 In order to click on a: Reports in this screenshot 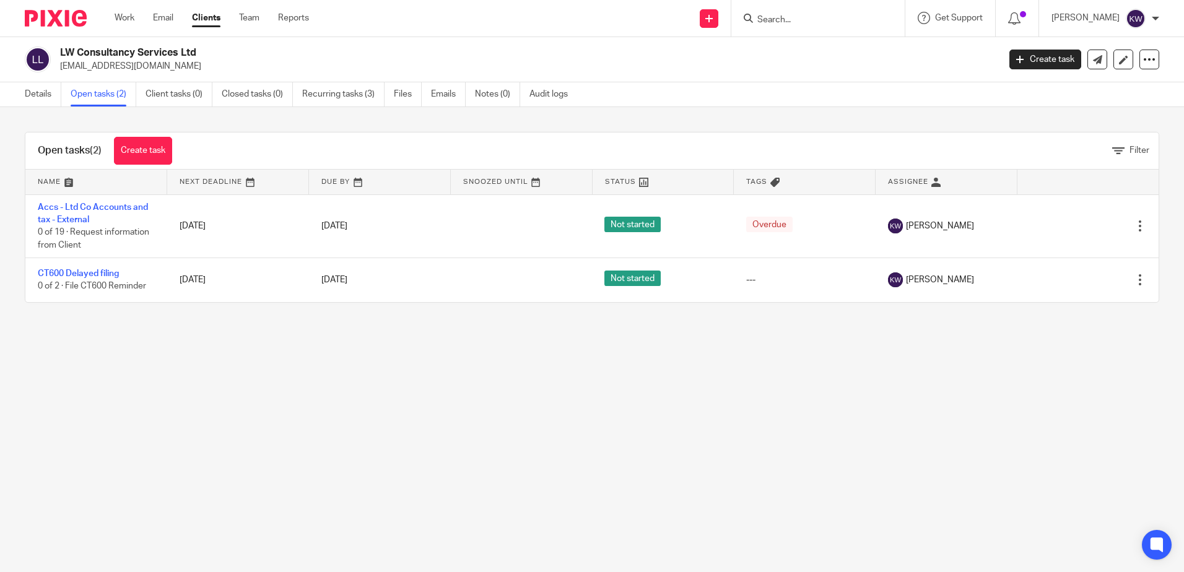, I will do `click(293, 18)`.